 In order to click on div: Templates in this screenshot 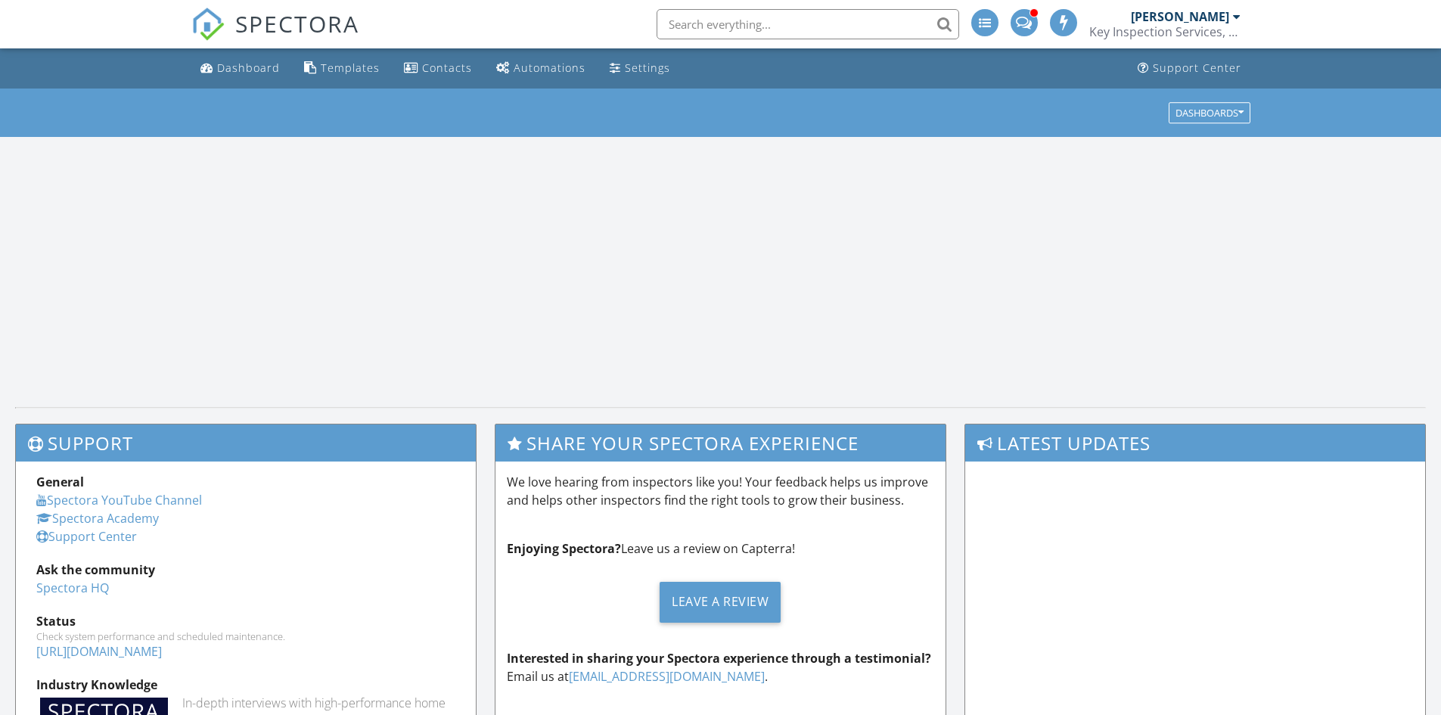, I will do `click(350, 67)`.